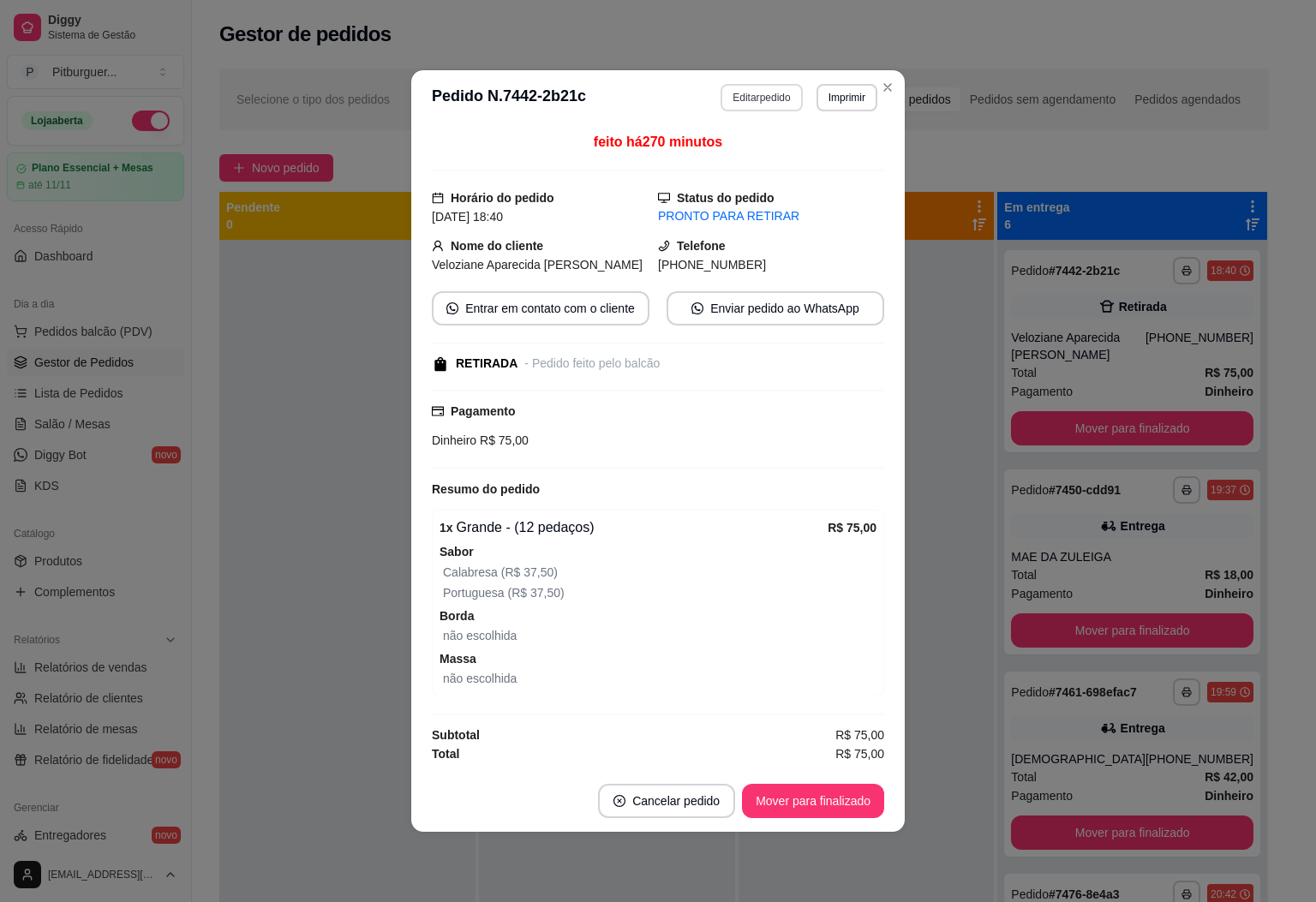 This screenshot has width=1316, height=902. What do you see at coordinates (502, 197) in the screenshot?
I see `strong: Horário do pedido` at bounding box center [502, 197].